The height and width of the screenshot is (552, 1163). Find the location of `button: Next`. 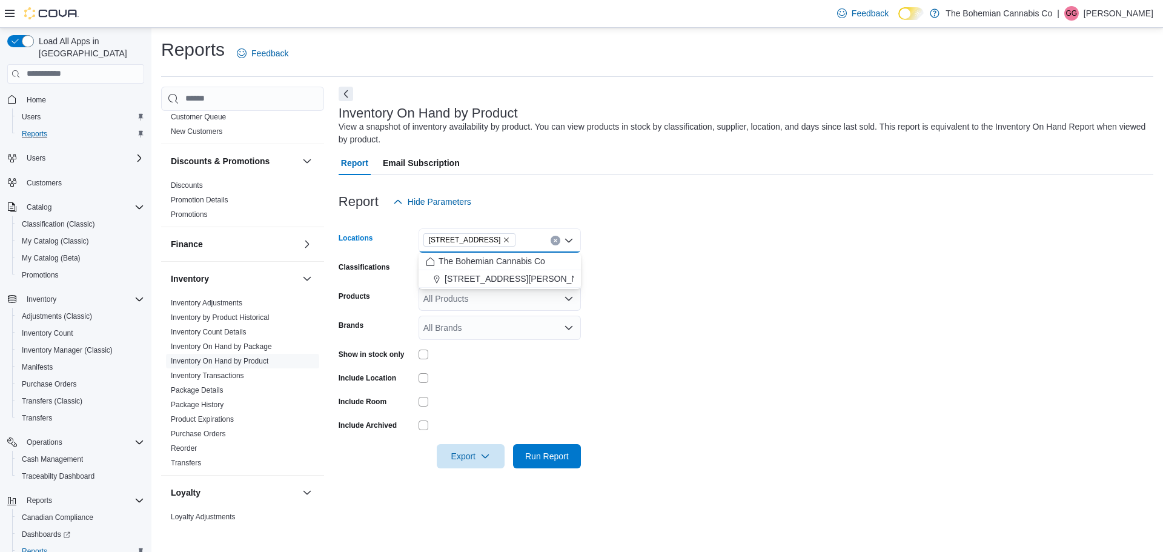

button: Next is located at coordinates (346, 94).